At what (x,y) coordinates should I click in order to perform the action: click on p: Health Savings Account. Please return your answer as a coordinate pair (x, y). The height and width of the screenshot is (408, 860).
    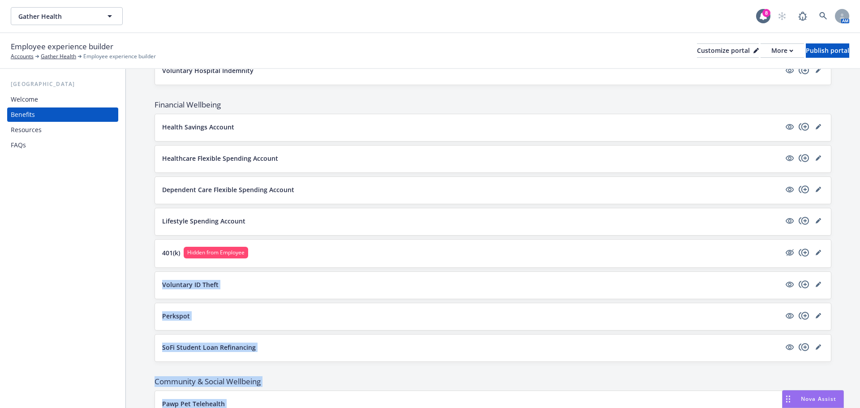
    Looking at the image, I should click on (198, 127).